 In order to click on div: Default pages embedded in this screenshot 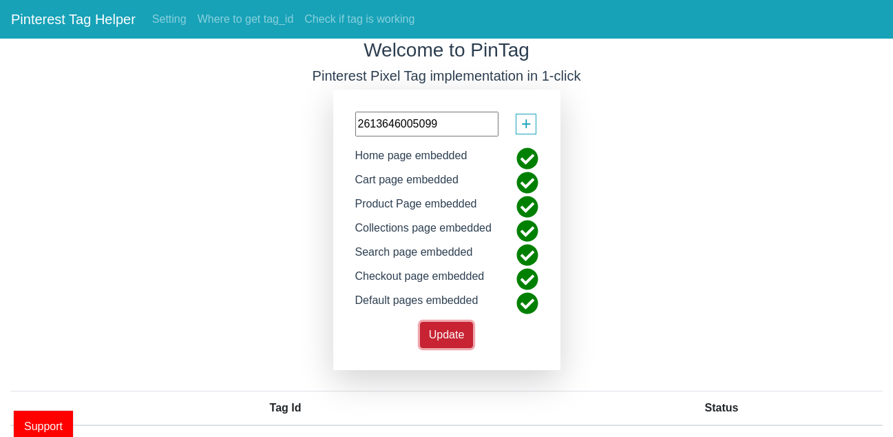, I will do `click(417, 304)`.